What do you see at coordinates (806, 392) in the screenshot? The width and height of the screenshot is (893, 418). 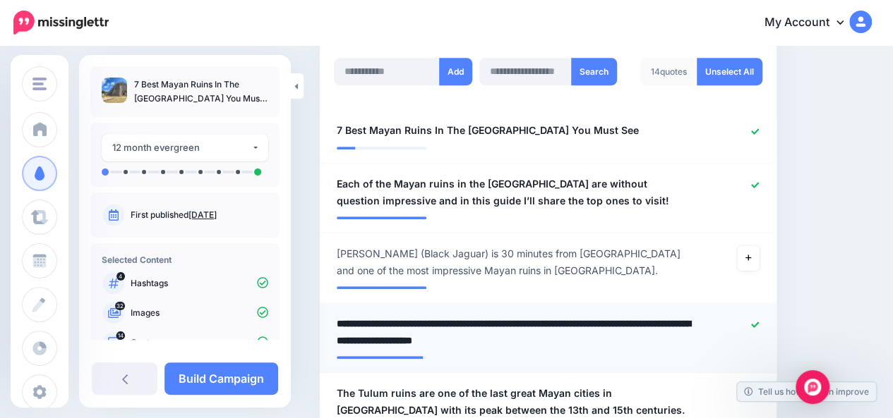 I see `a: Tell us how we can improve` at bounding box center [806, 392].